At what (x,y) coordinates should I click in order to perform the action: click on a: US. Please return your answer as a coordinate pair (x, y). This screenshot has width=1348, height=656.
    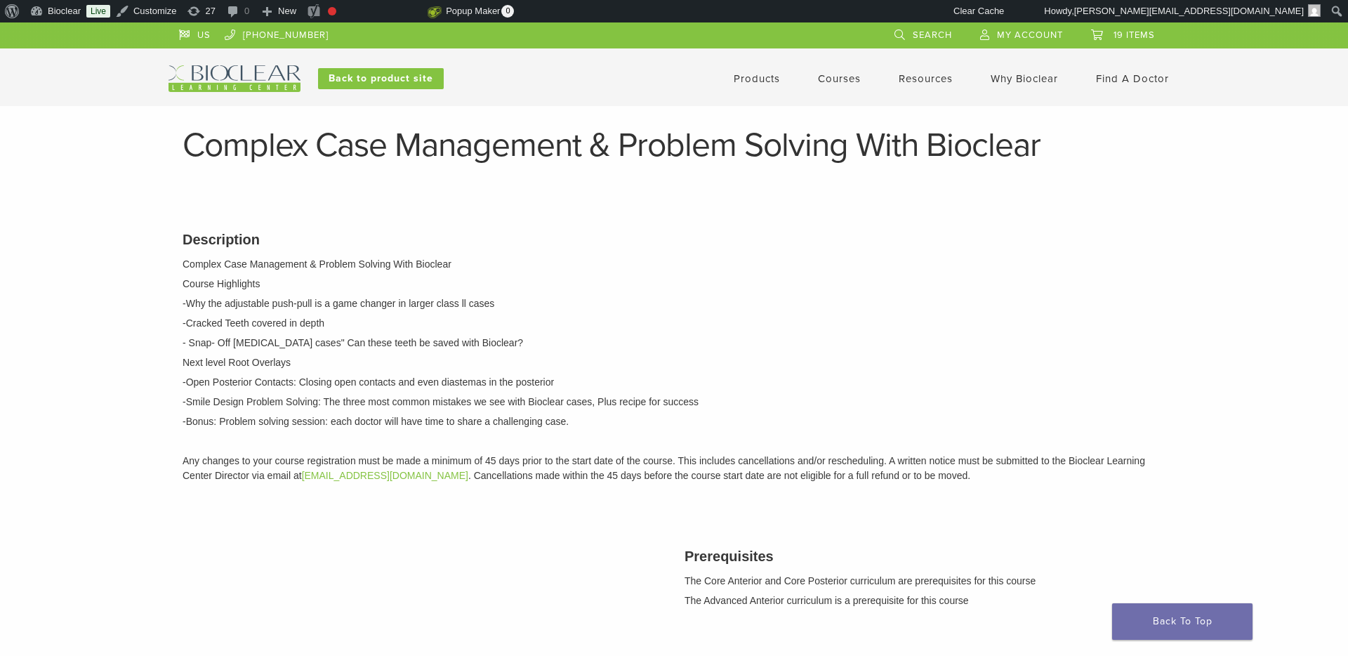
    Looking at the image, I should click on (194, 33).